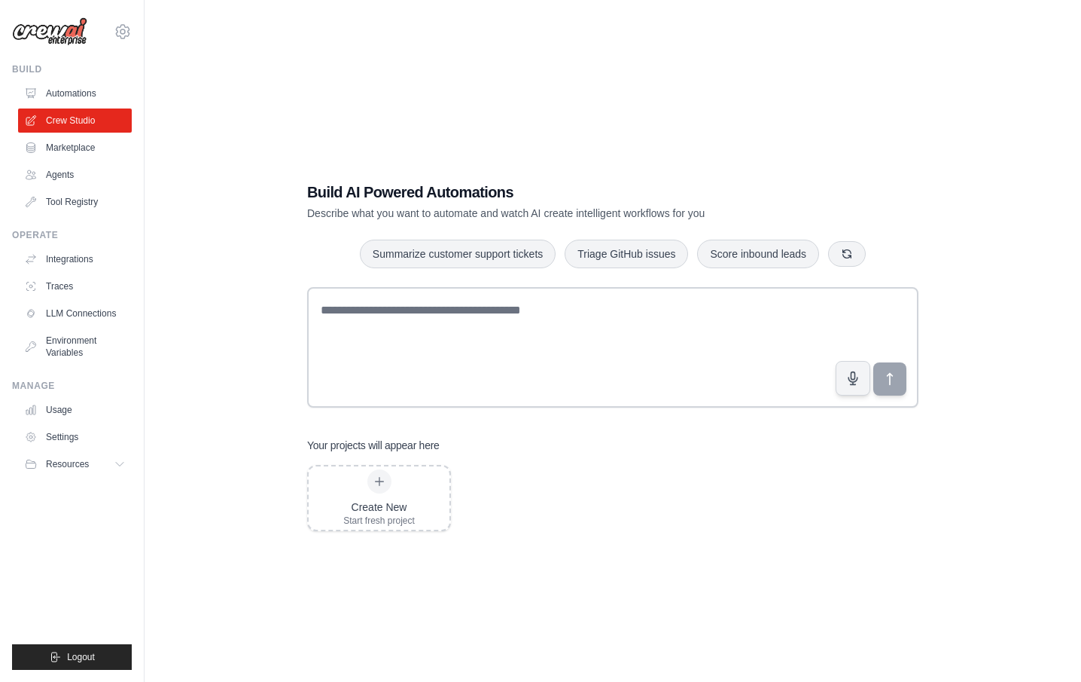 Image resolution: width=1081 pixels, height=682 pixels. I want to click on a: Settings, so click(75, 437).